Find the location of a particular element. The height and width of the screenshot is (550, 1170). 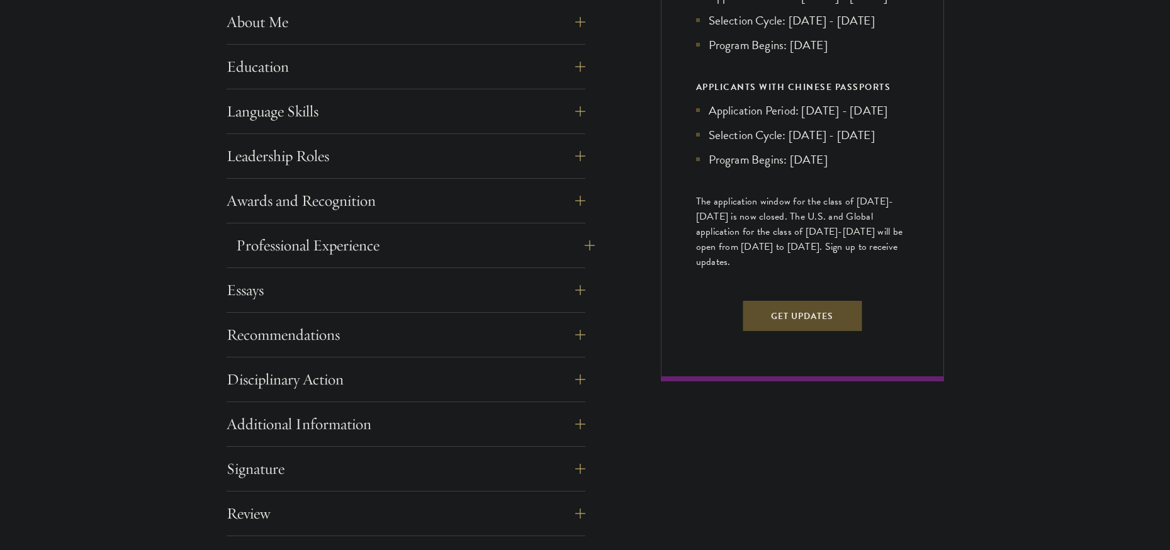

button: Get Updates is located at coordinates (802, 316).